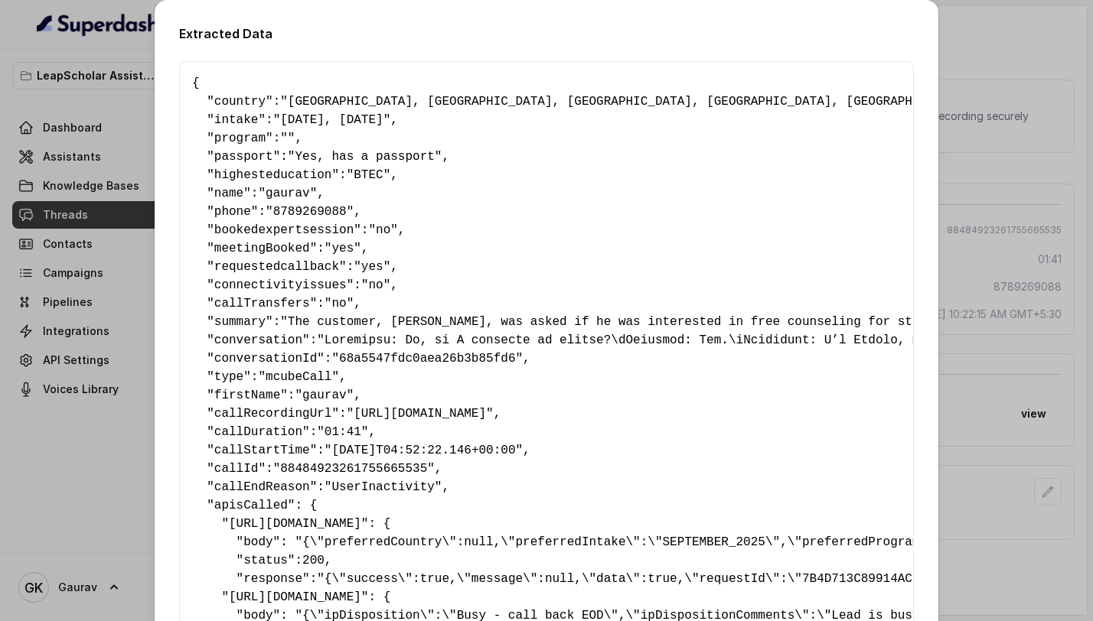  Describe the element at coordinates (247, 396) in the screenshot. I see `span: firstName` at that location.